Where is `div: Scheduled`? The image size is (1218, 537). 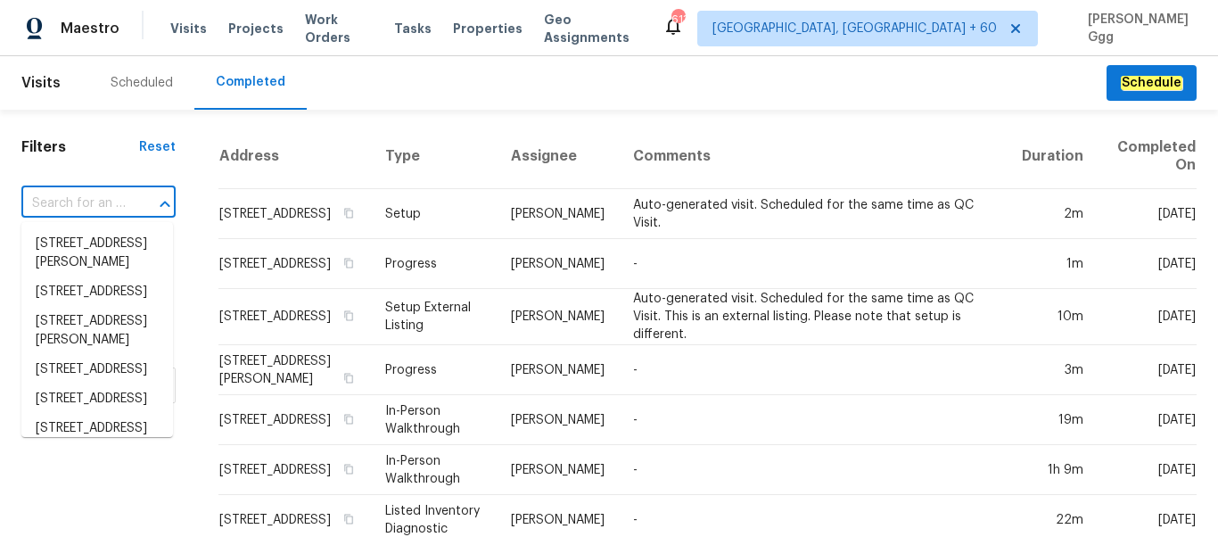 div: Scheduled is located at coordinates (142, 83).